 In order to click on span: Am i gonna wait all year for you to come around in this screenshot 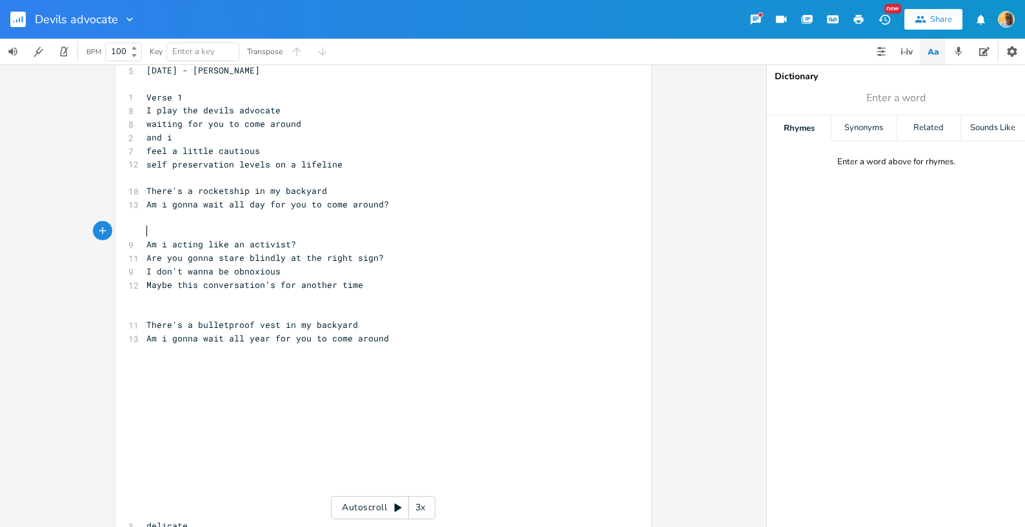, I will do `click(268, 339)`.